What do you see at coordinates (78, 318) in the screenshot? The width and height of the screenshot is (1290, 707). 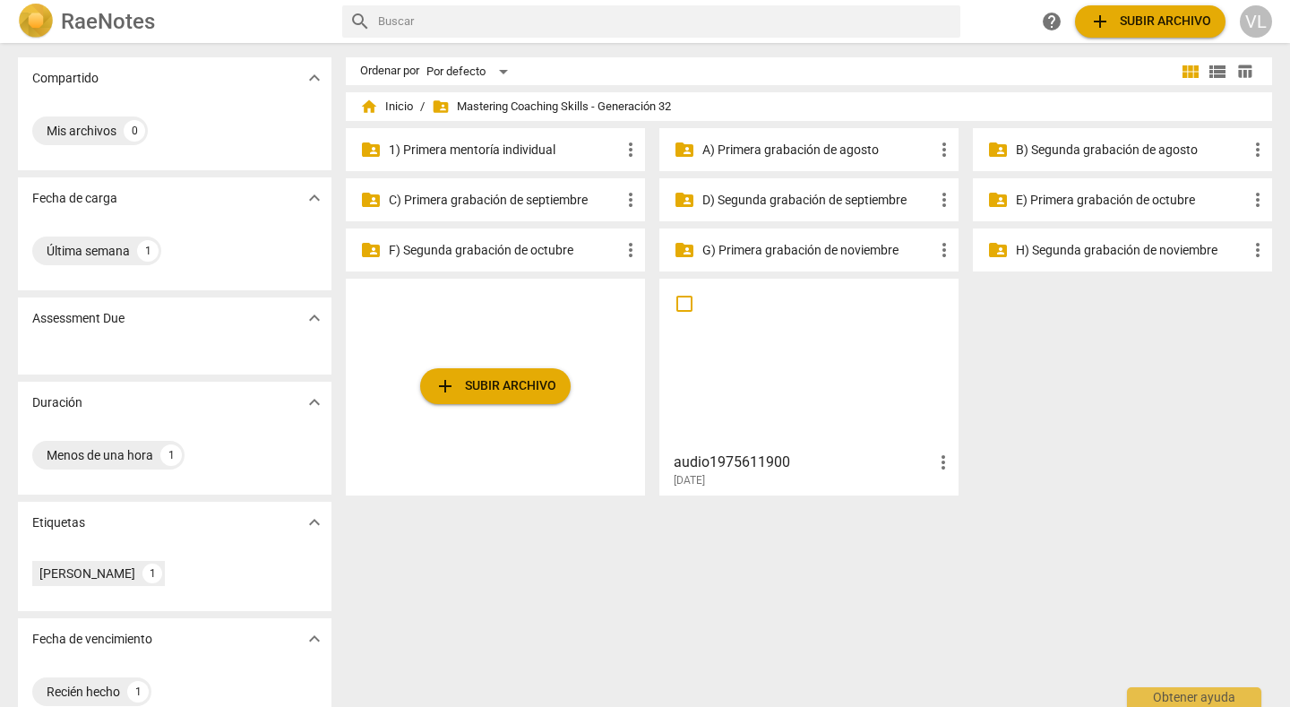 I see `p: Assessment Due` at bounding box center [78, 318].